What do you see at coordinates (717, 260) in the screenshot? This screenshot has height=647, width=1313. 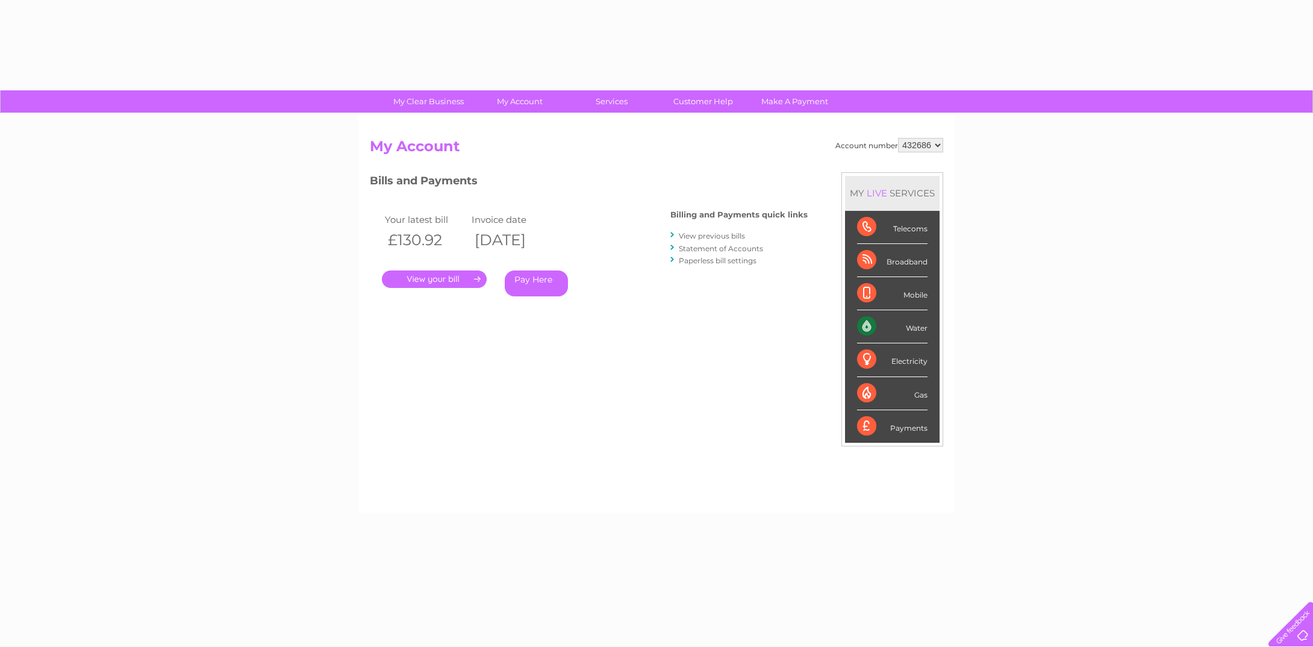 I see `a: Paperless bill settings` at bounding box center [717, 260].